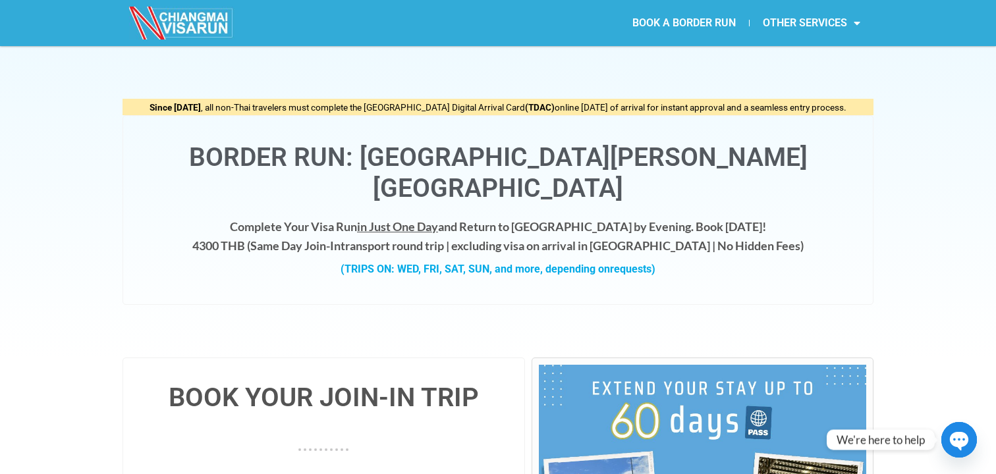  I want to click on h4: BOOK YOUR JOIN-IN TRIP, so click(323, 398).